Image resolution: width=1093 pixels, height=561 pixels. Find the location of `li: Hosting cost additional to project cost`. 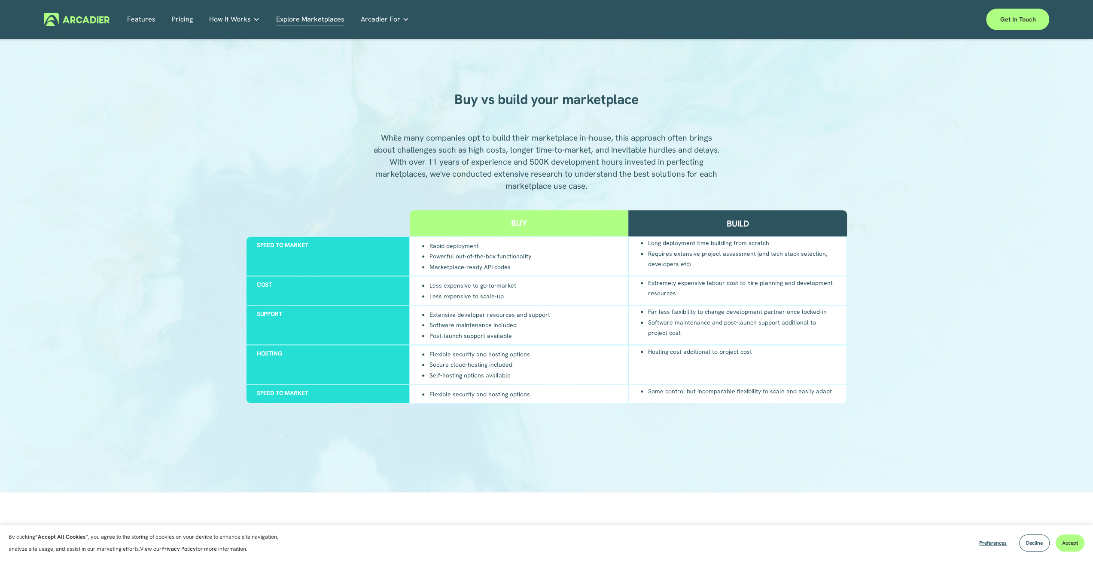

li: Hosting cost additional to project cost is located at coordinates (700, 351).